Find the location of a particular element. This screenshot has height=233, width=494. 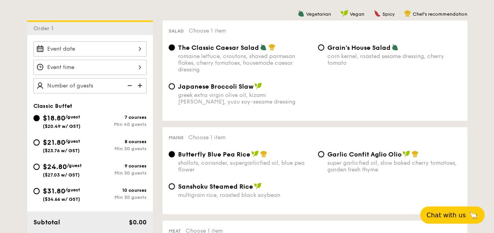

span: Salad is located at coordinates (176, 31).